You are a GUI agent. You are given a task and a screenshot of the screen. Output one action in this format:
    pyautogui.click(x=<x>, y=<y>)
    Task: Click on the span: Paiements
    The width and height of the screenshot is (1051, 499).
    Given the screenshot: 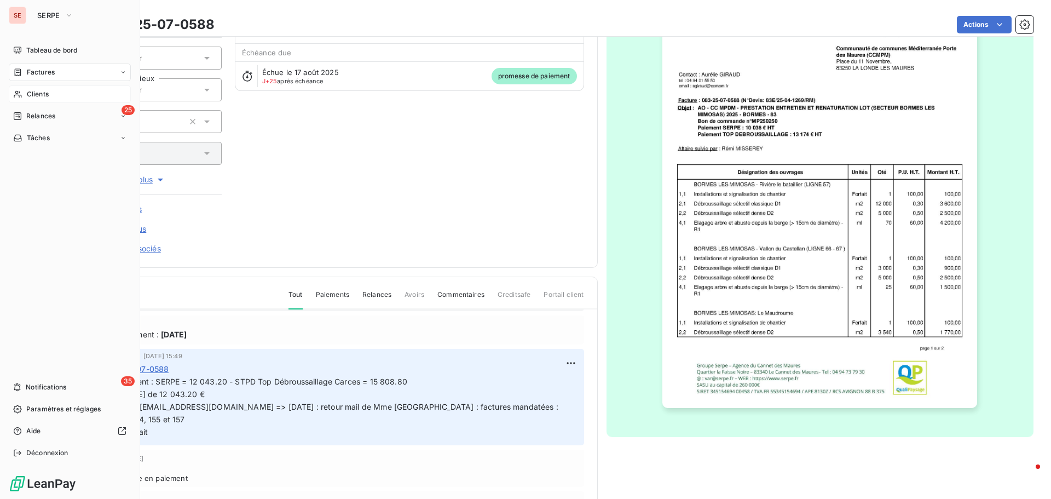 What is the action you would take?
    pyautogui.click(x=332, y=299)
    